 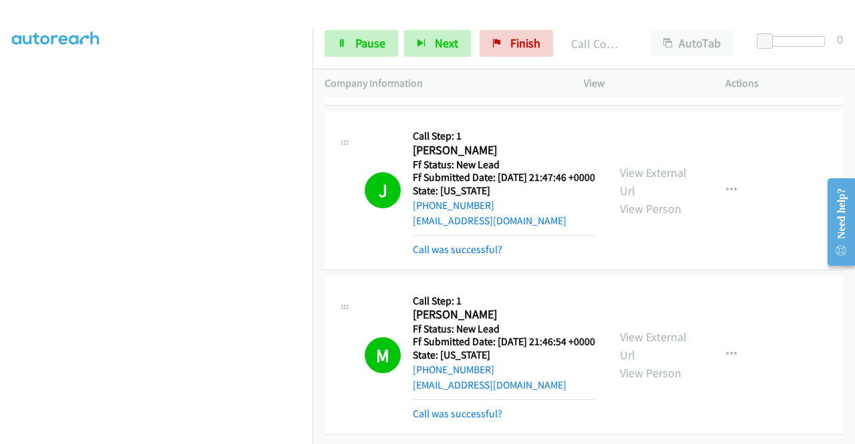 What do you see at coordinates (442, 84) in the screenshot?
I see `p: Company Information` at bounding box center [442, 84].